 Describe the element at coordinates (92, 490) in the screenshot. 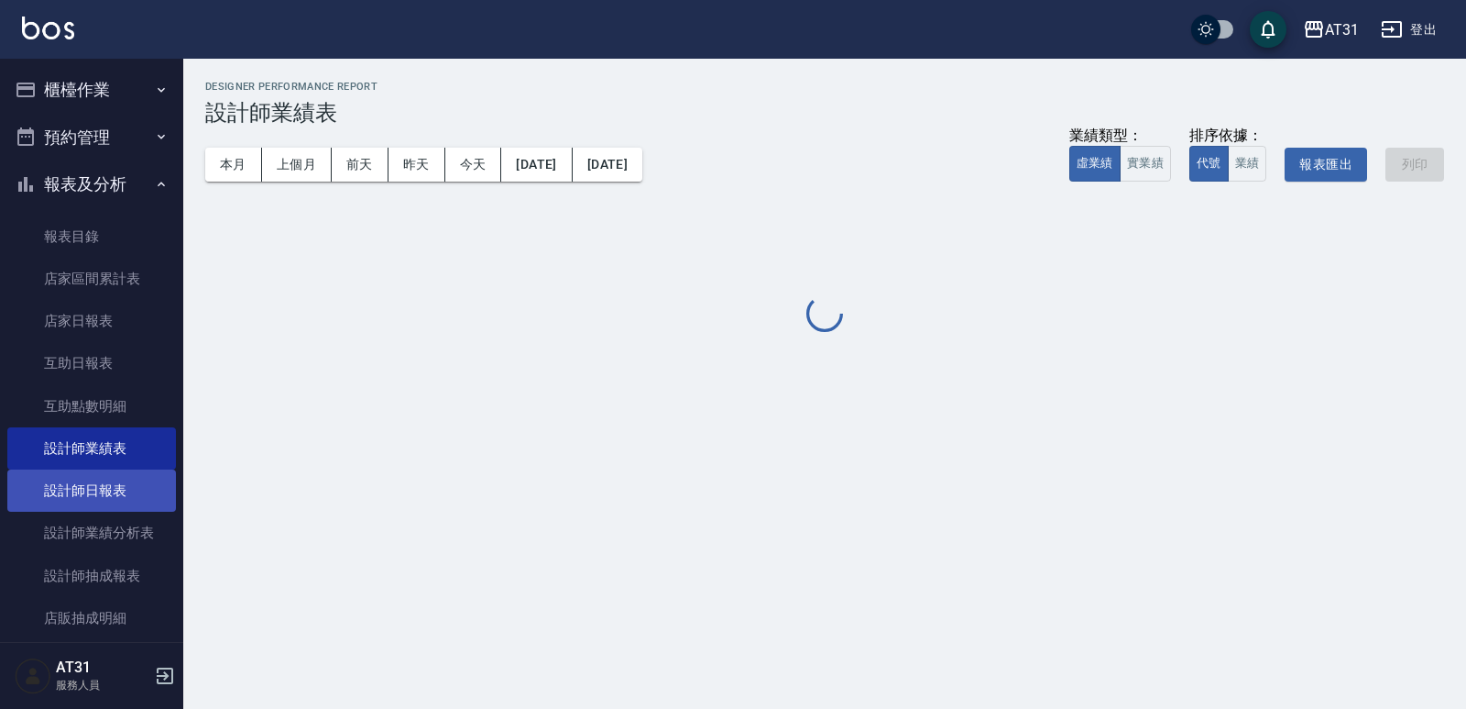

I see `a: 設計師日報表` at that location.